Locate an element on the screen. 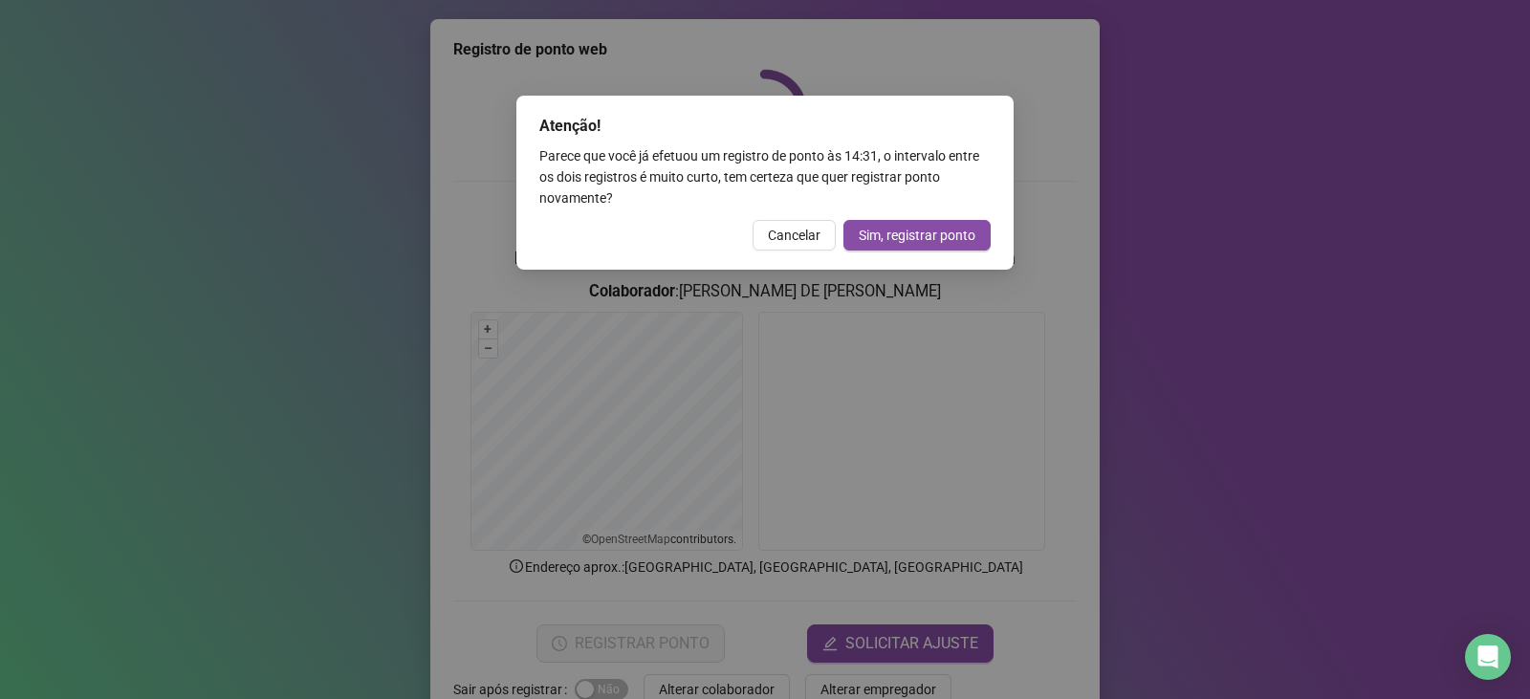 The width and height of the screenshot is (1530, 699). span: Sim, registrar ponto is located at coordinates (917, 235).